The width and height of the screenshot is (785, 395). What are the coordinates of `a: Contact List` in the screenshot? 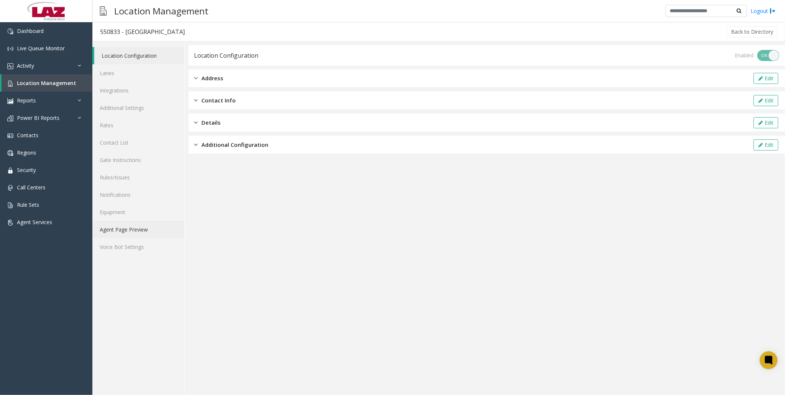 It's located at (138, 142).